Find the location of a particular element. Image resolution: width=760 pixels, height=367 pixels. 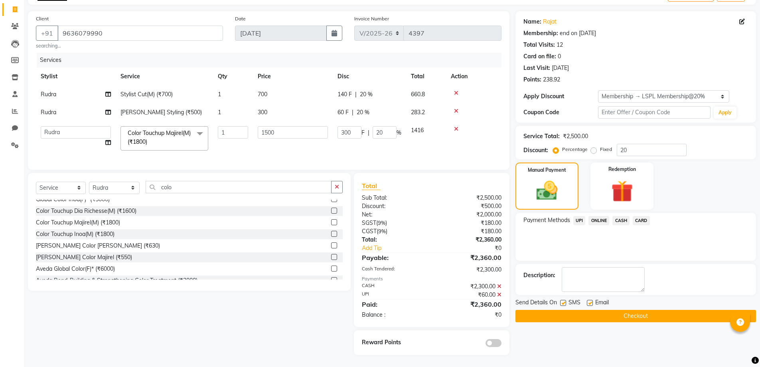

span: ONLINE is located at coordinates (599, 220).